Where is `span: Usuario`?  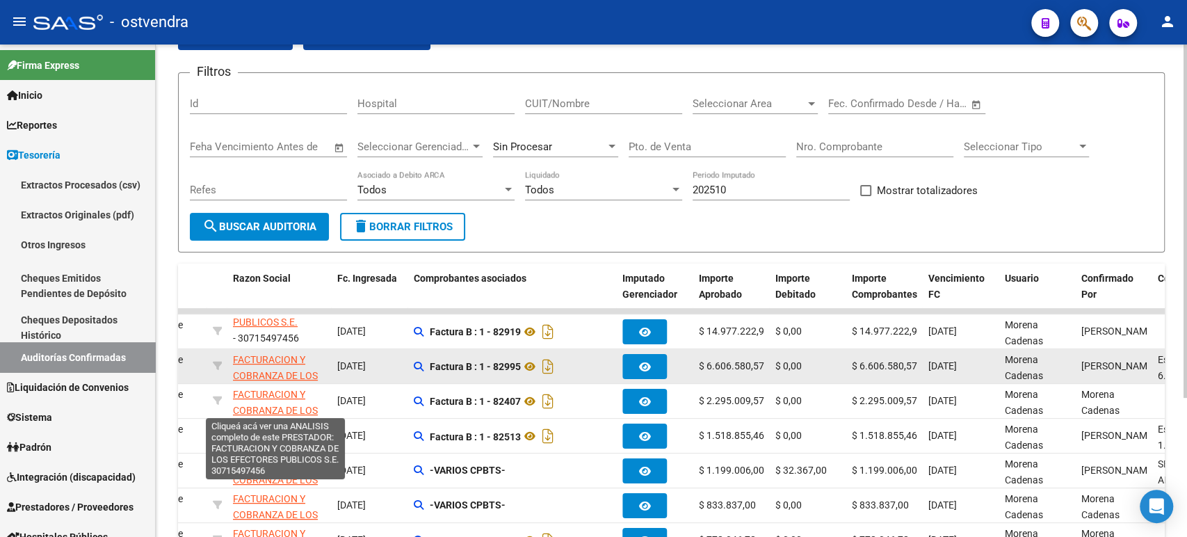 span: Usuario is located at coordinates (1022, 278).